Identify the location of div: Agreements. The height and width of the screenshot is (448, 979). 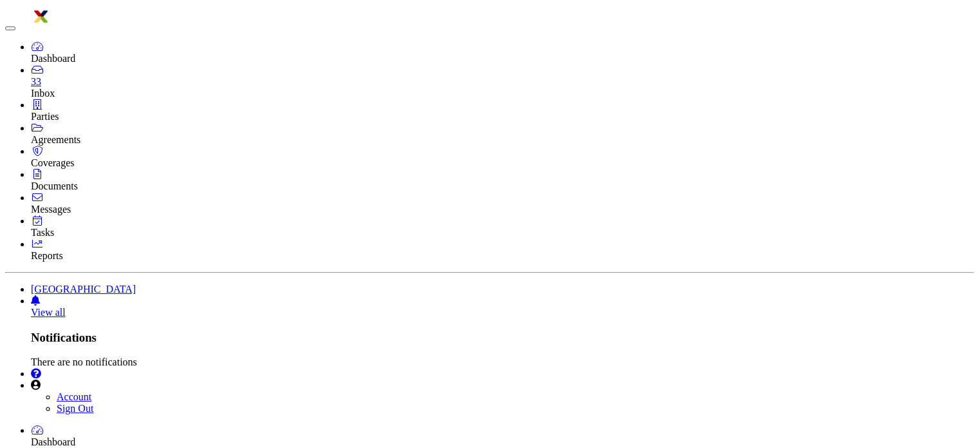
(502, 140).